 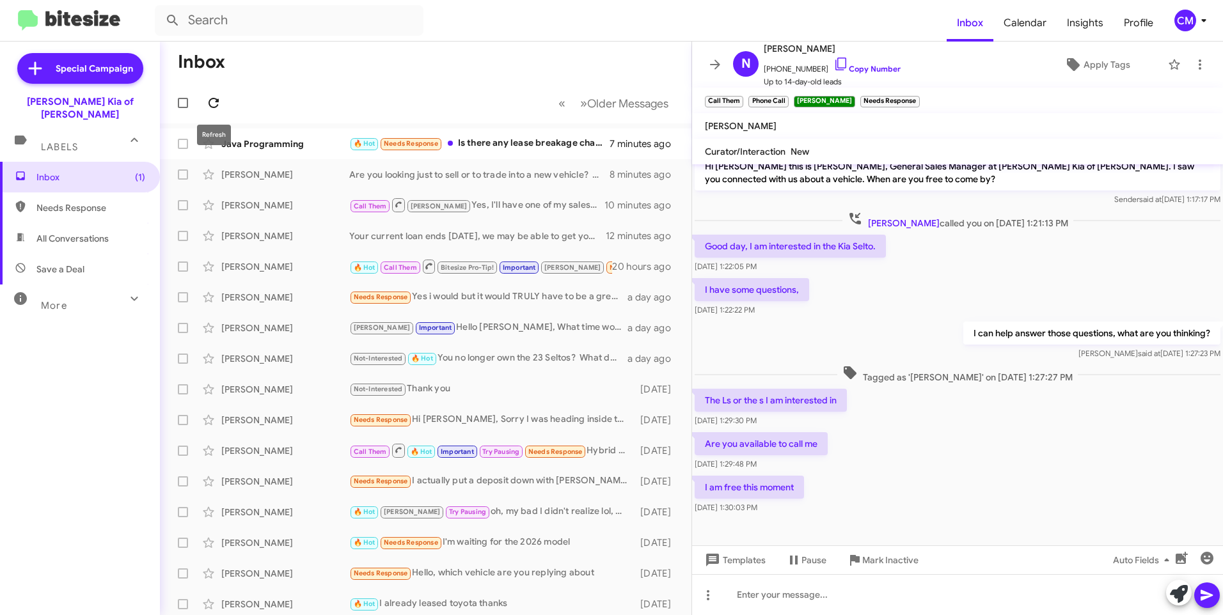 I want to click on div: Java Programming, so click(x=285, y=144).